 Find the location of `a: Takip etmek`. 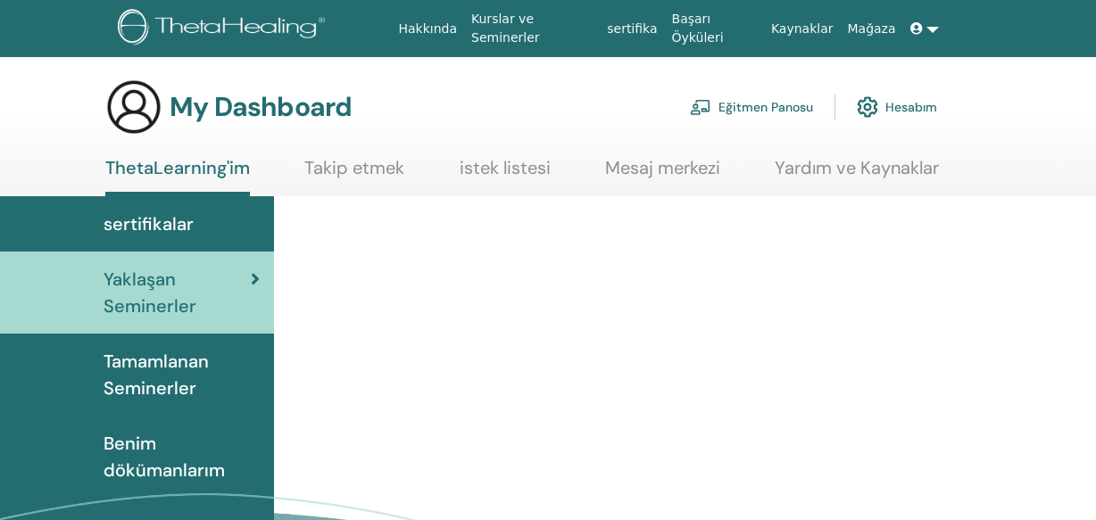

a: Takip etmek is located at coordinates (354, 174).